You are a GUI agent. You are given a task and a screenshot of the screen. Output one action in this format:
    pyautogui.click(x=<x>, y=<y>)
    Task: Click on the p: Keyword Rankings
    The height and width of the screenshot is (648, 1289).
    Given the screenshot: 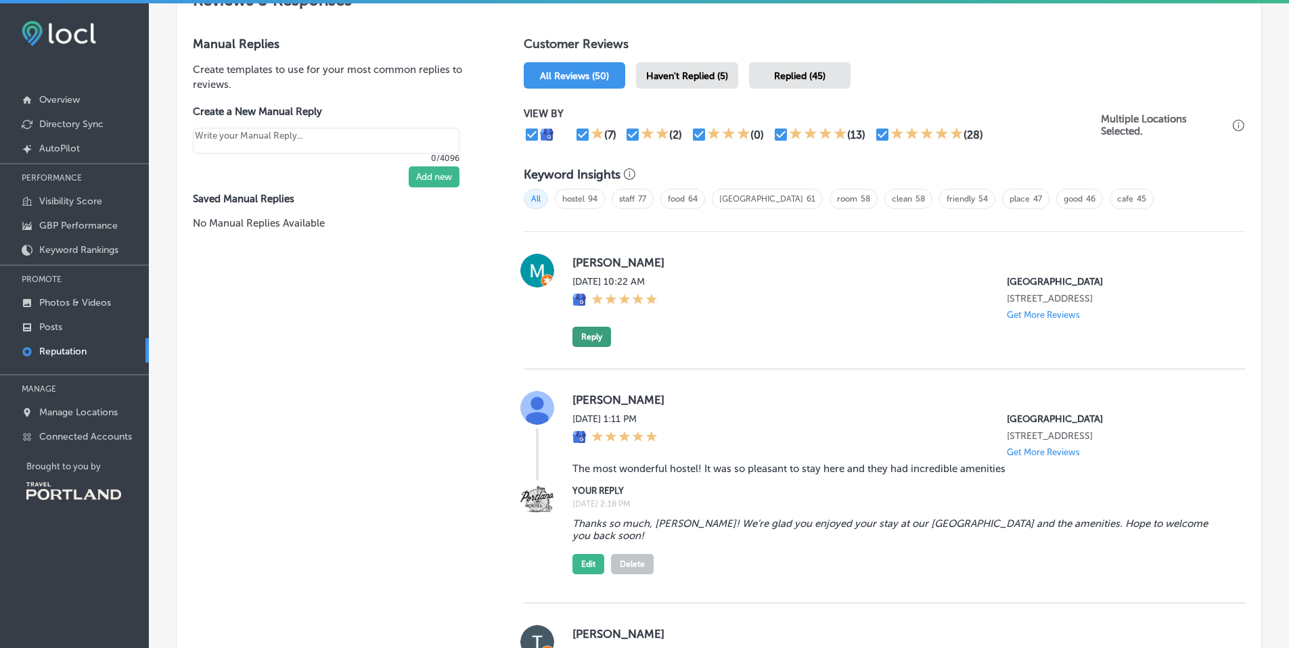 What is the action you would take?
    pyautogui.click(x=78, y=250)
    